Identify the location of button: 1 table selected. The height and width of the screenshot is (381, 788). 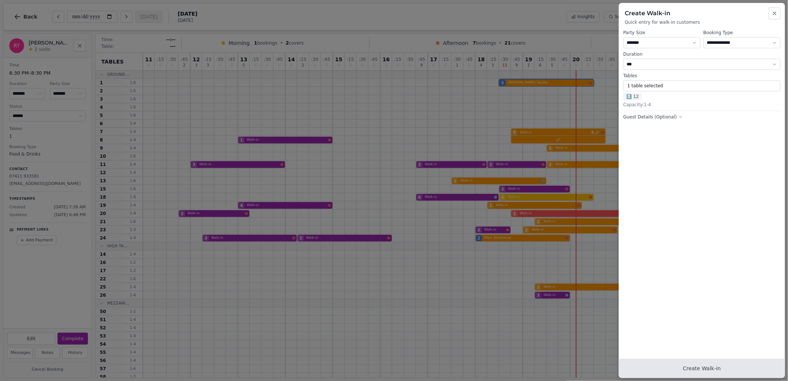
(702, 86).